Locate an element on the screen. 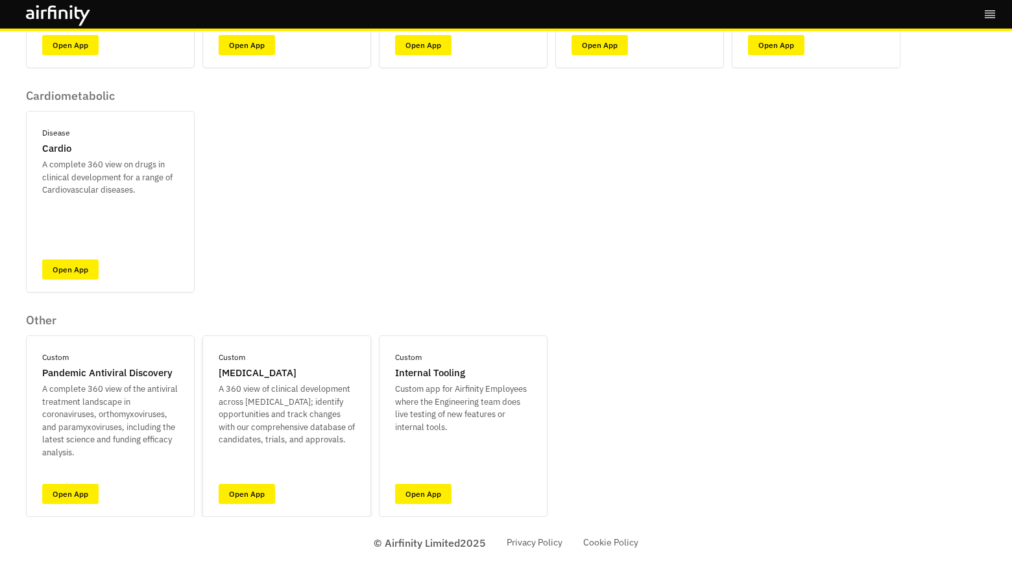 Image resolution: width=1012 pixels, height=563 pixels. p: © Airfinity Limited 2025 is located at coordinates (429, 543).